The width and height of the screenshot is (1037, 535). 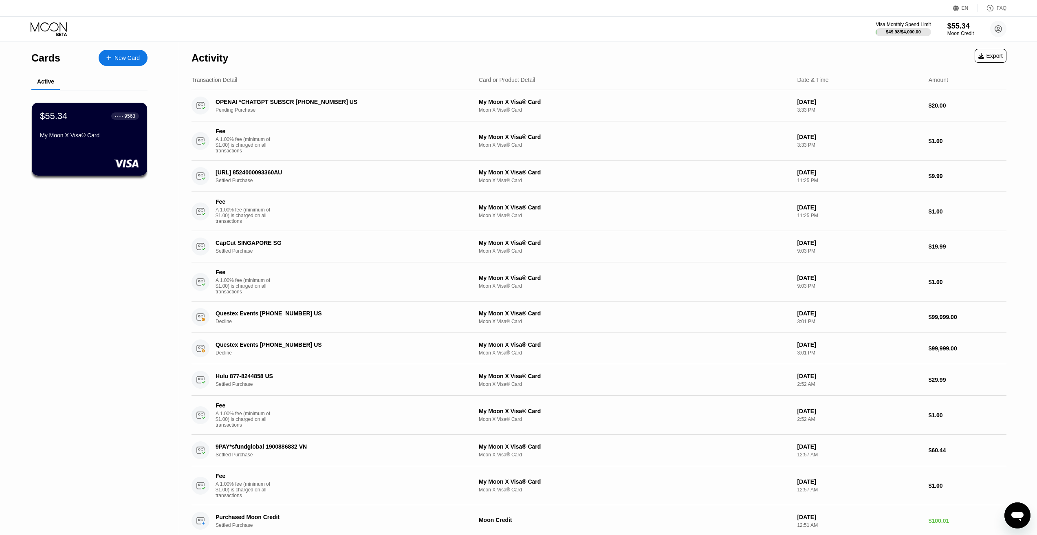 What do you see at coordinates (965, 8) in the screenshot?
I see `div: EN` at bounding box center [965, 8].